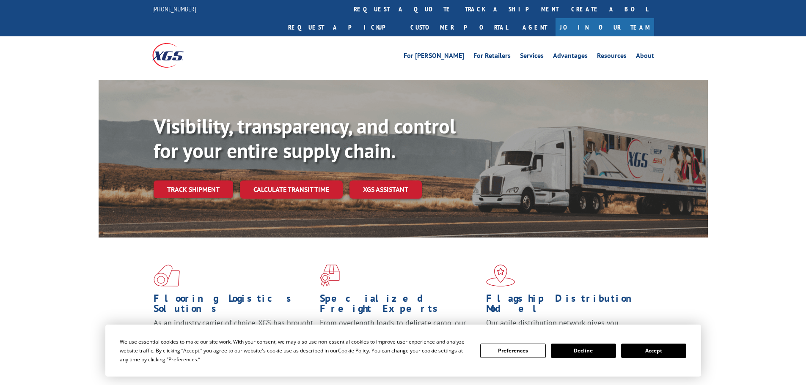 The image size is (806, 385). What do you see at coordinates (564, 328) in the screenshot?
I see `span: Our agile distribution network gives you nationwide inventory management on demand.` at bounding box center [564, 328].